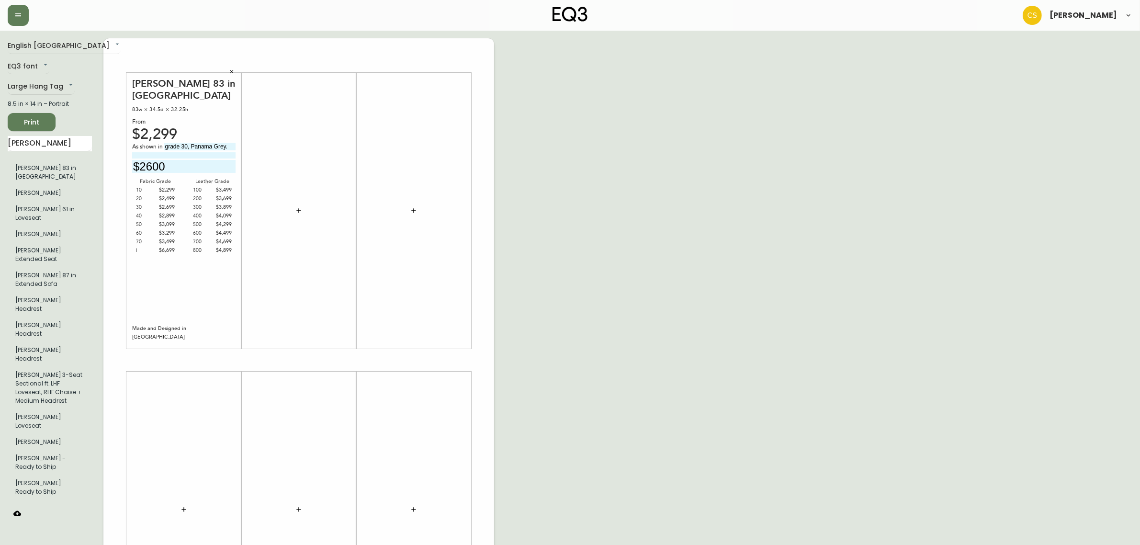 The width and height of the screenshot is (1140, 545). I want to click on div: 10, so click(146, 190).